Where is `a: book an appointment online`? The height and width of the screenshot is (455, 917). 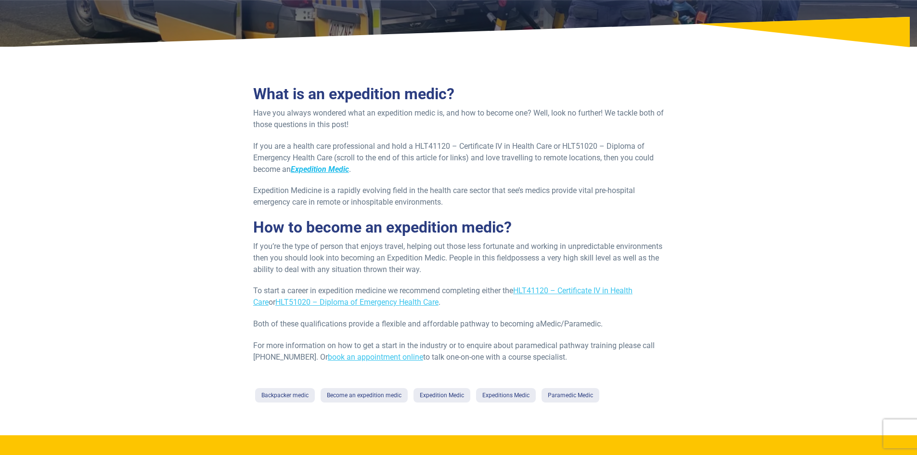
a: book an appointment online is located at coordinates (376, 357).